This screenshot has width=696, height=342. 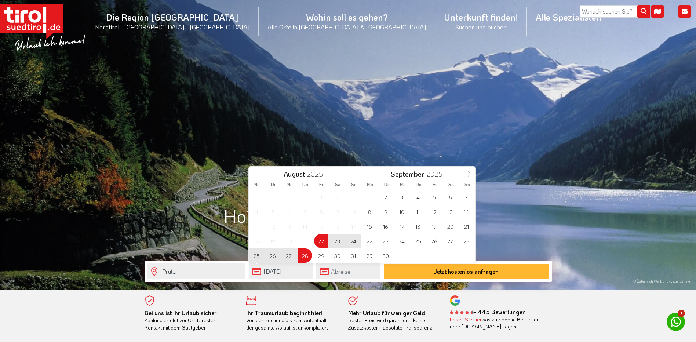 What do you see at coordinates (466, 211) in the screenshot?
I see `span: September 14, 2025` at bounding box center [466, 211].